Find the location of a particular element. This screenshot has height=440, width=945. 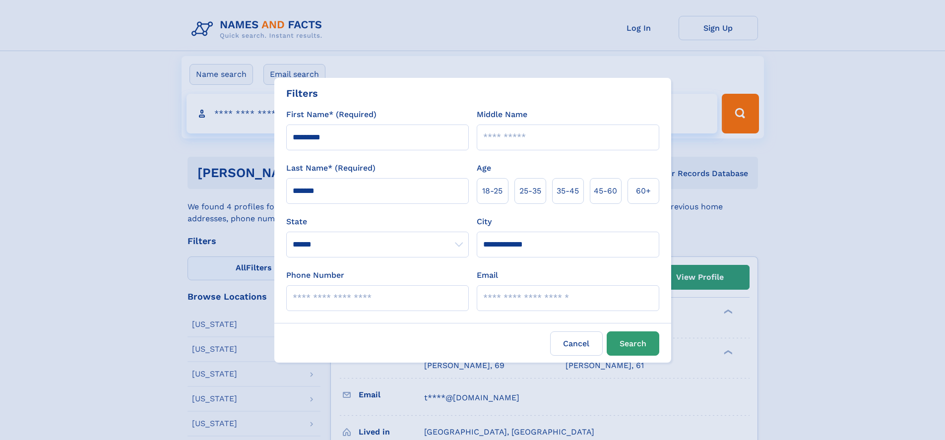

label: Cancel is located at coordinates (576, 343).